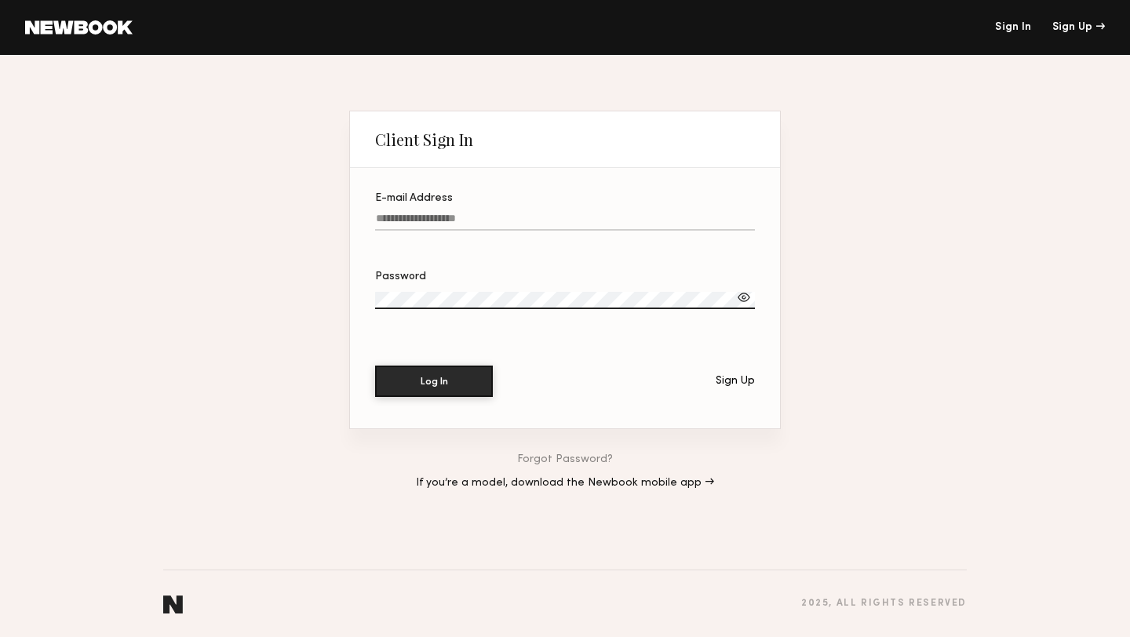 The image size is (1130, 637). I want to click on div: Password, so click(565, 277).